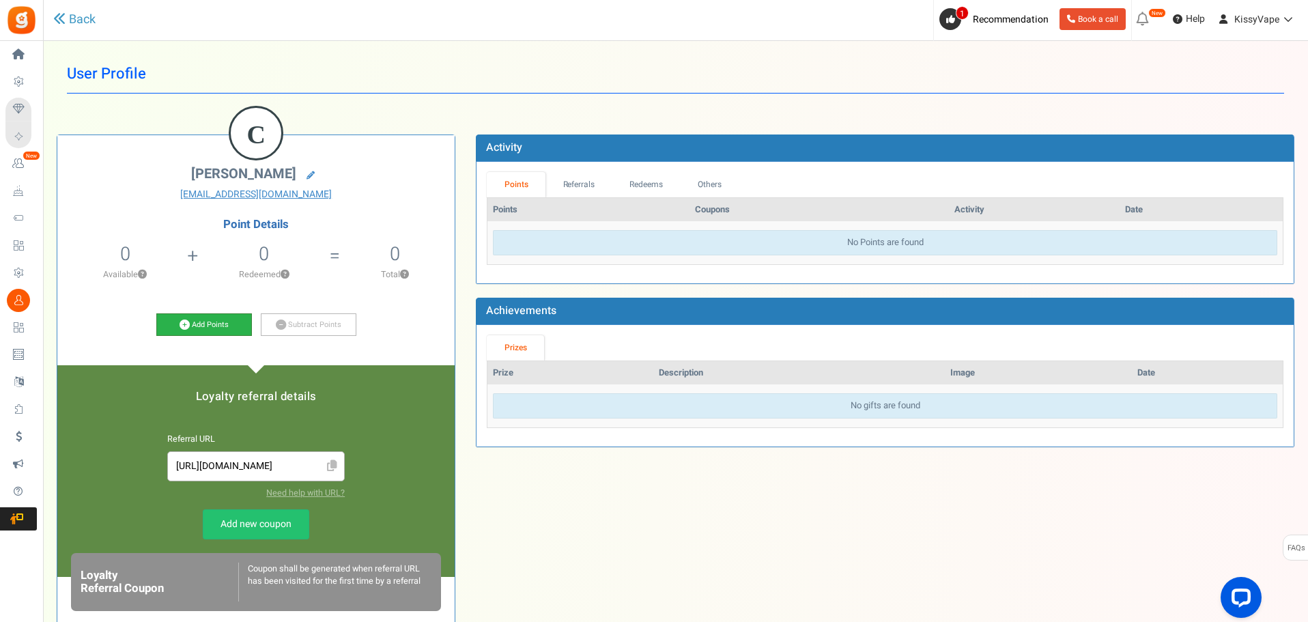 This screenshot has width=1308, height=622. I want to click on a: Subtract Points, so click(309, 325).